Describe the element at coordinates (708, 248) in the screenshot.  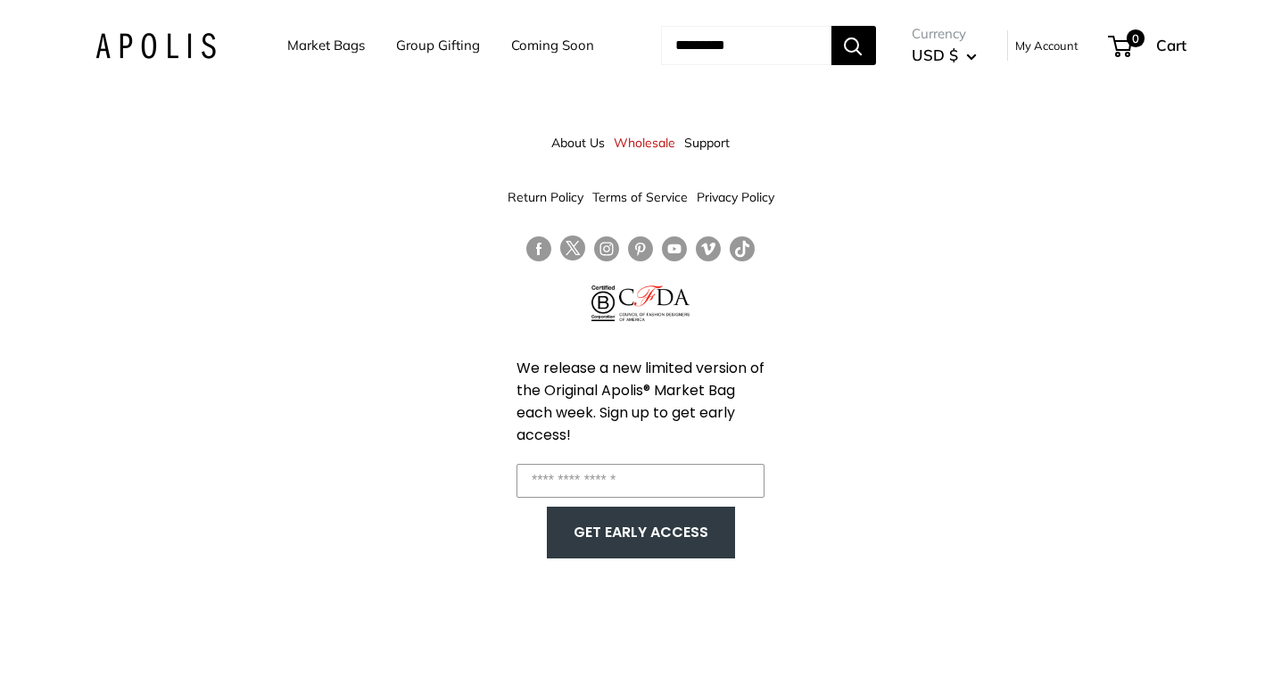
I see `a: Follow us on Vimeo` at that location.